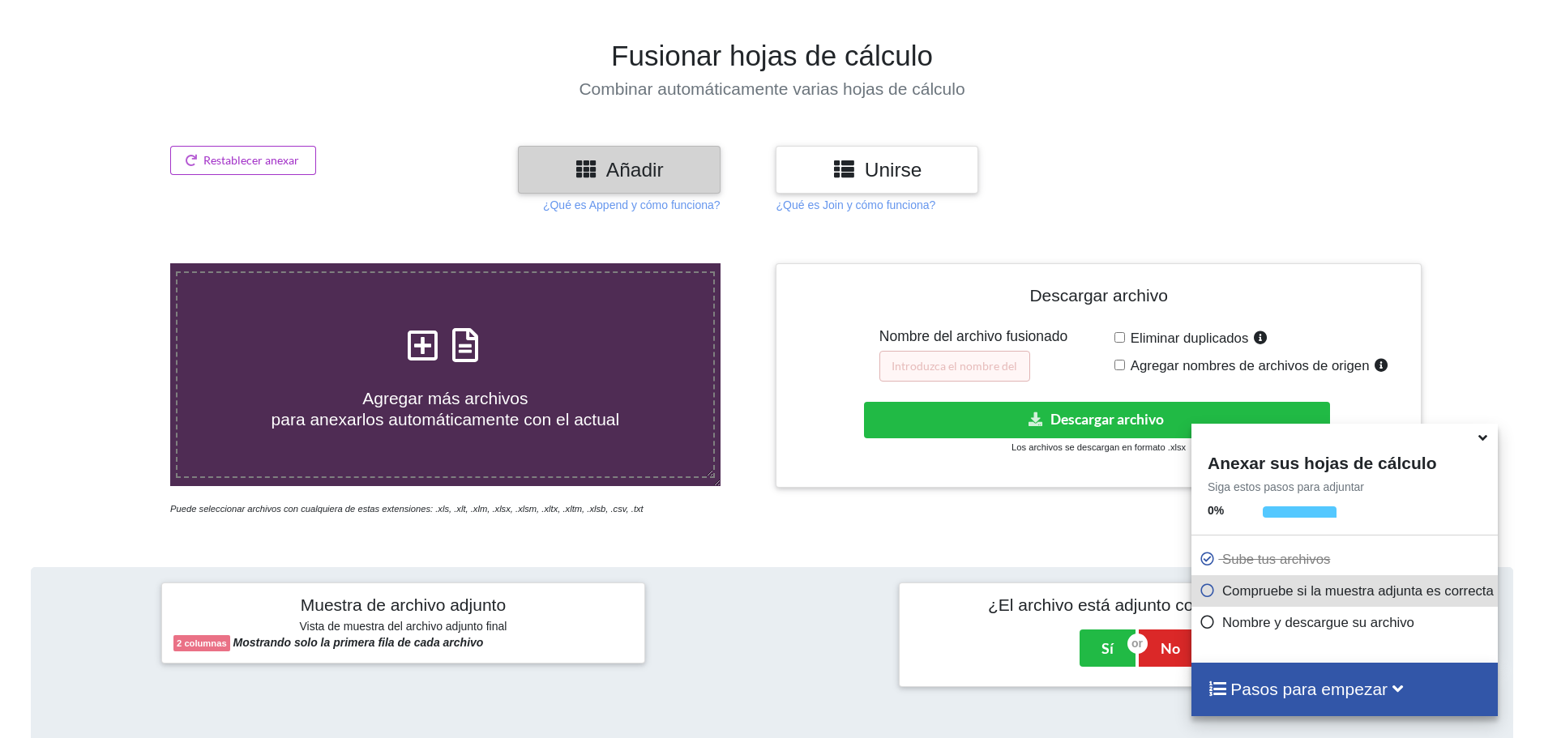 Image resolution: width=1544 pixels, height=738 pixels. I want to click on font: Combinar automáticamente varias hojas de cálculo, so click(771, 88).